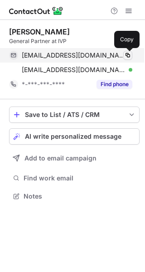 This screenshot has width=145, height=272. I want to click on button: save-profile-one-click, so click(74, 115).